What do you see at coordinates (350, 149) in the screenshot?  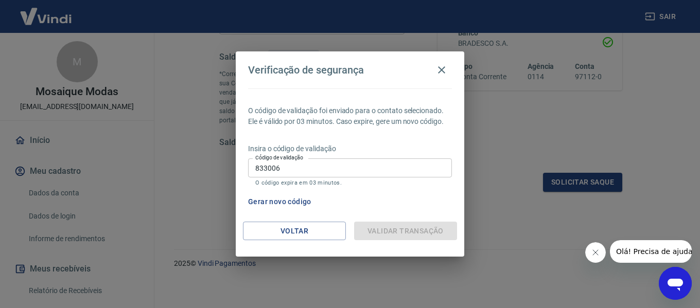 I see `p: Insira o código de validação` at bounding box center [350, 149].